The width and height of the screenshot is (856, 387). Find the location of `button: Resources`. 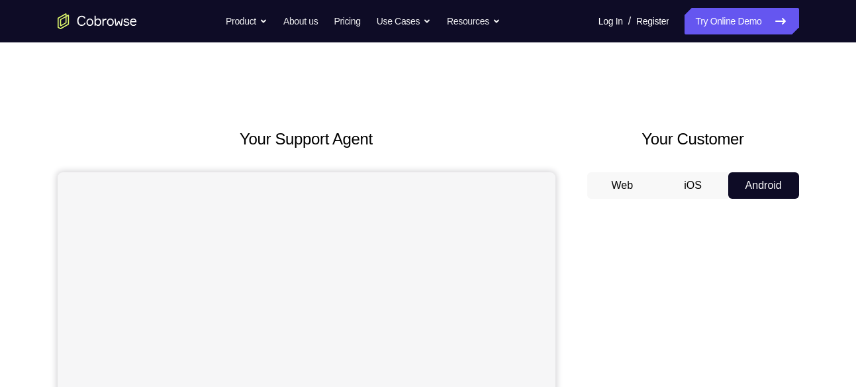

button: Resources is located at coordinates (473, 21).